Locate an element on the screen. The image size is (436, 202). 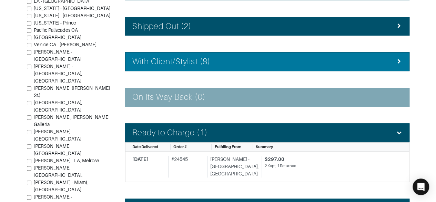
span: Date Delivered is located at coordinates (145, 146).